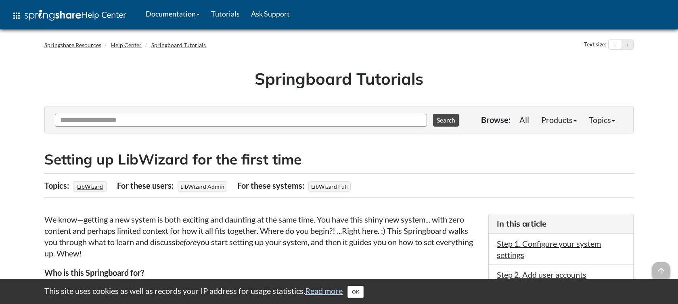 Image resolution: width=678 pixels, height=304 pixels. What do you see at coordinates (173, 14) in the screenshot?
I see `a: Documentation` at bounding box center [173, 14].